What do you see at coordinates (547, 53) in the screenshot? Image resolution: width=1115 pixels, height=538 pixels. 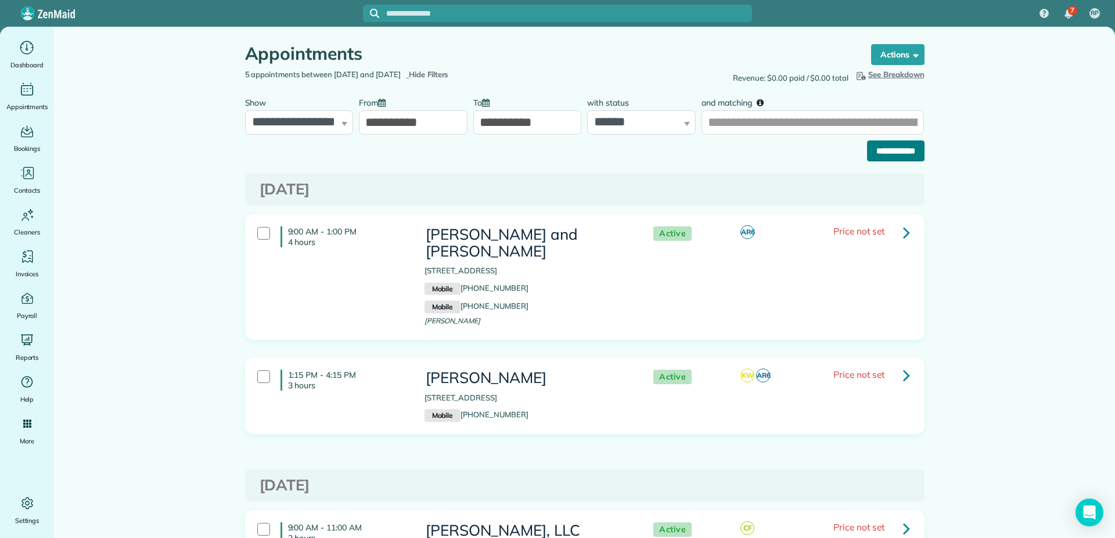 I see `h1: Appointments` at bounding box center [547, 53].